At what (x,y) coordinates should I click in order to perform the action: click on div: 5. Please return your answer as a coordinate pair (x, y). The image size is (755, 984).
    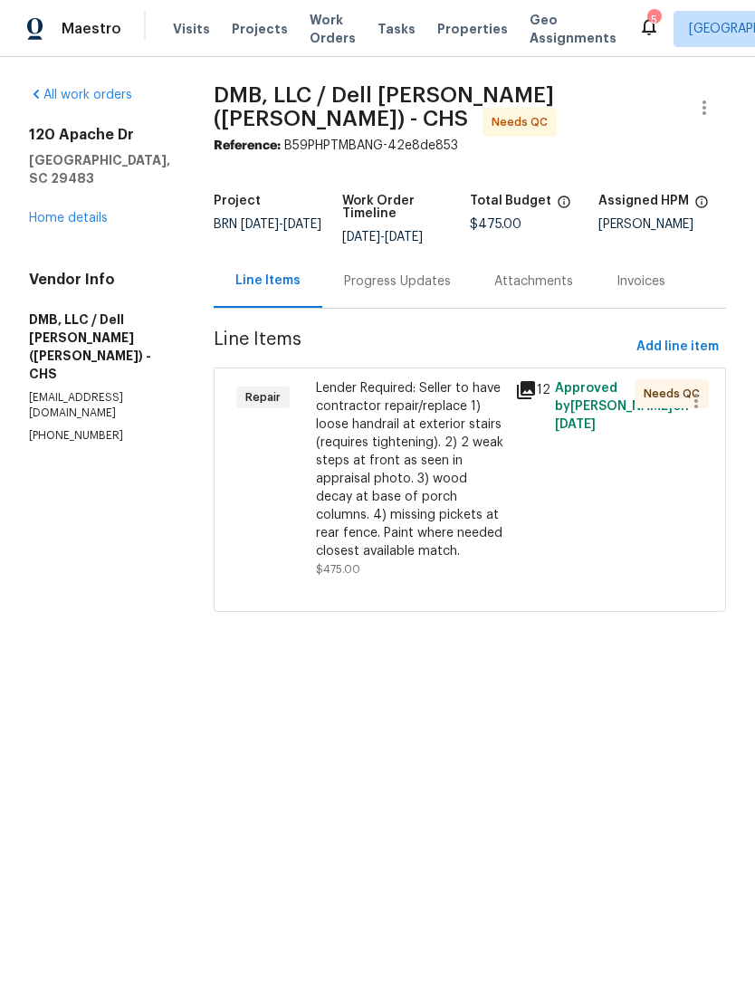
    Looking at the image, I should click on (653, 20).